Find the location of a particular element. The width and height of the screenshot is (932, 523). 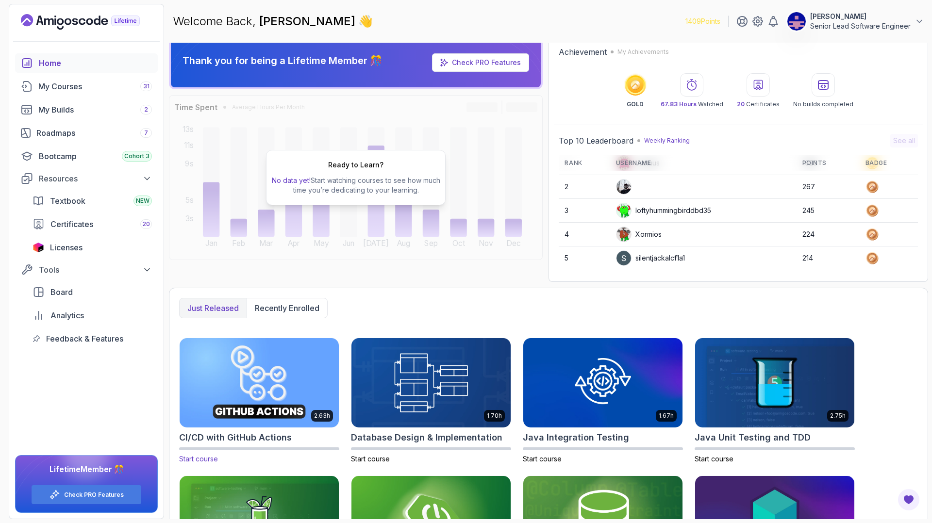

th: Points is located at coordinates (828, 163).